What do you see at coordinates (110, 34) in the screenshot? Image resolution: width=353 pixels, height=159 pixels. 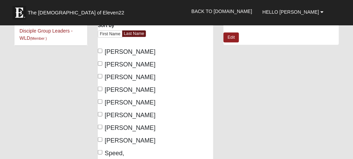 I see `a: First Name` at bounding box center [110, 34].